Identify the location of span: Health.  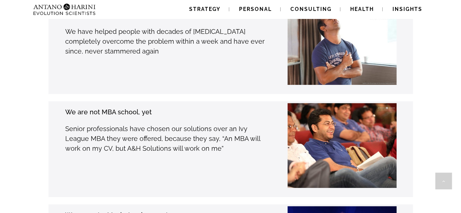
(362, 9).